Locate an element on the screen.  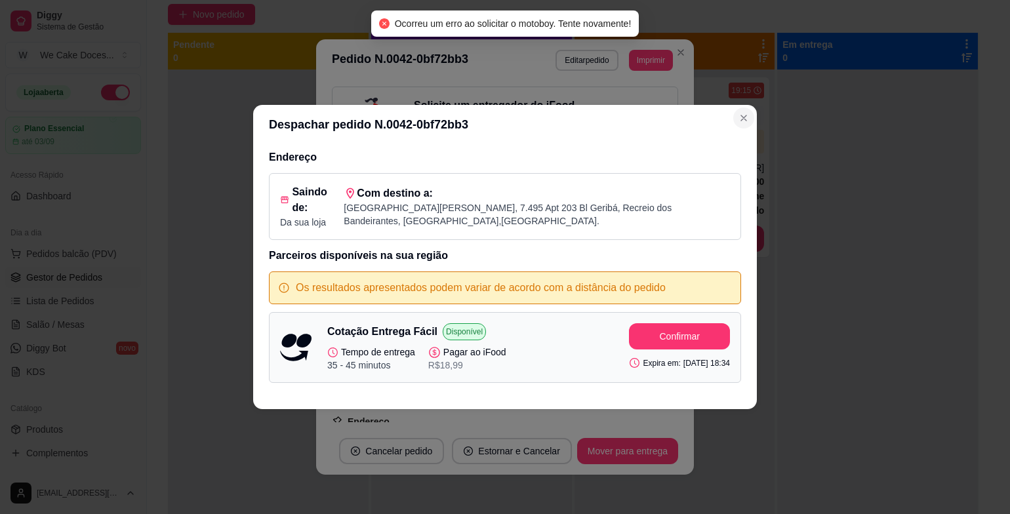
span: Com destino a: is located at coordinates (395, 193).